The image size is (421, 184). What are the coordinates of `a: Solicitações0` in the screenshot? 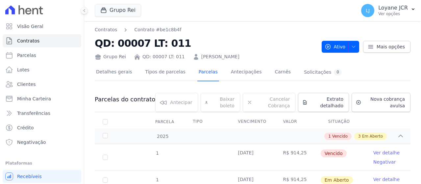 It's located at (323, 72).